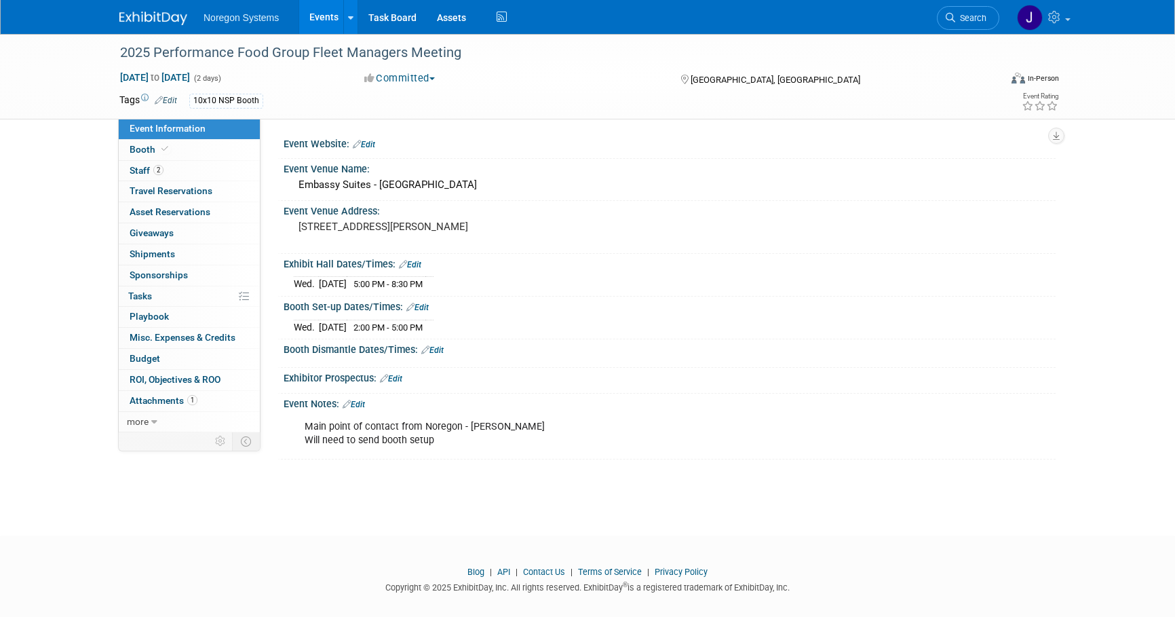 Image resolution: width=1175 pixels, height=617 pixels. I want to click on a: API, so click(504, 571).